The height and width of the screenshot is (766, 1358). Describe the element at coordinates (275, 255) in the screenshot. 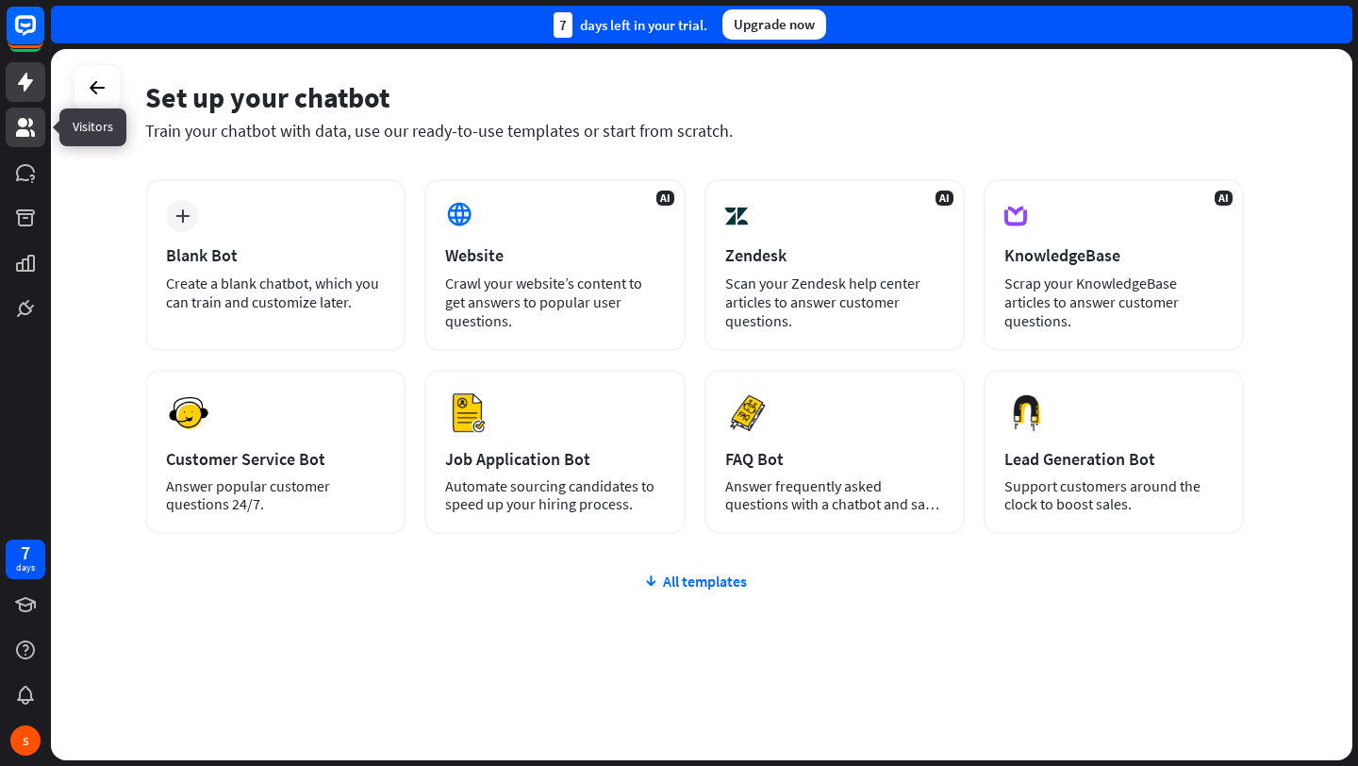

I see `div: Blank Bot` at that location.